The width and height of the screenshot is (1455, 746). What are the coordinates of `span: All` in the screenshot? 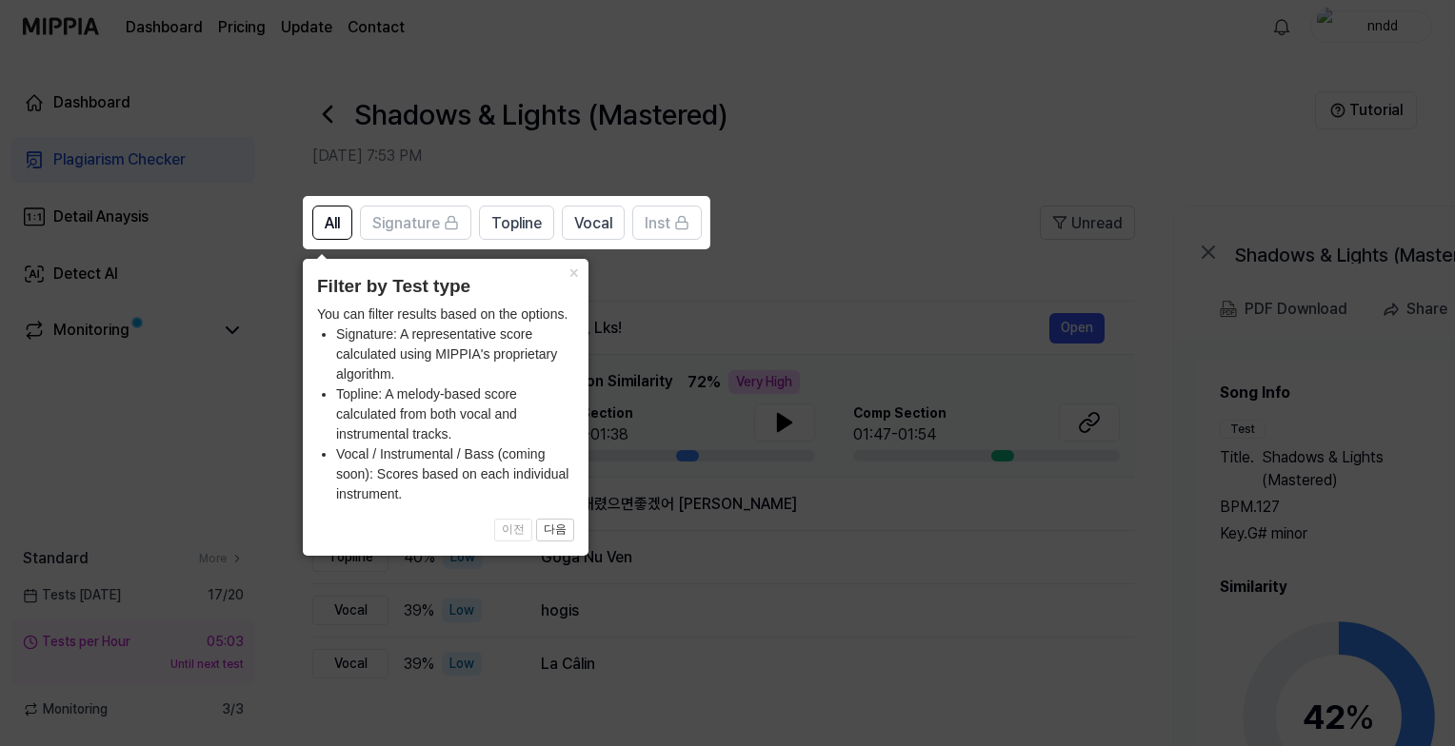 It's located at (332, 224).